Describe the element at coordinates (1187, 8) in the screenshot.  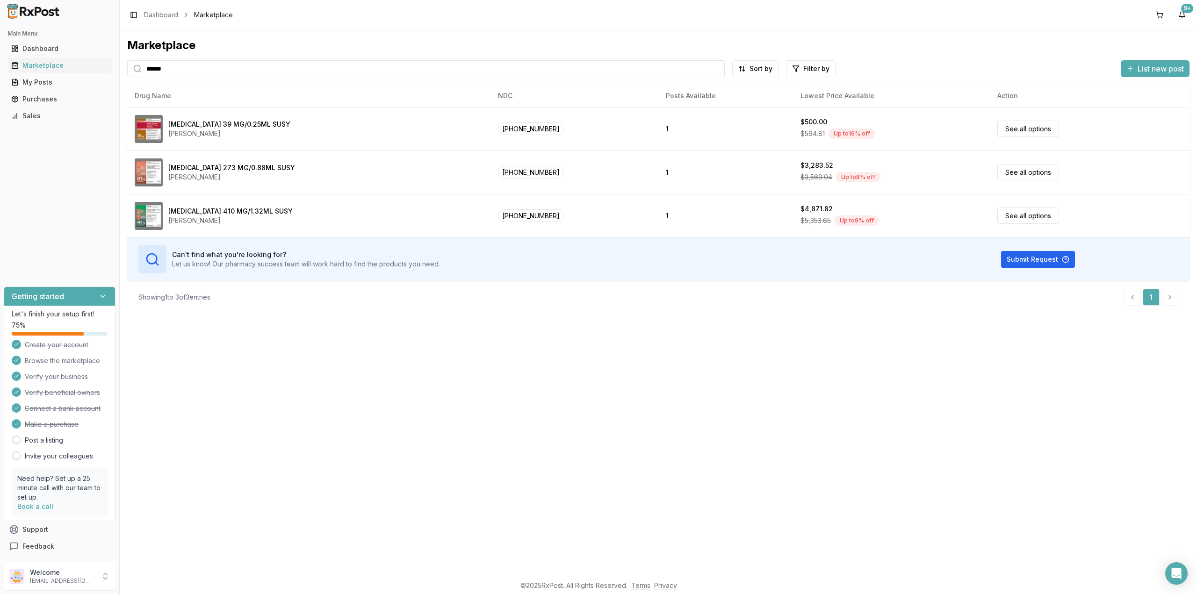
I see `div: 9+` at that location.